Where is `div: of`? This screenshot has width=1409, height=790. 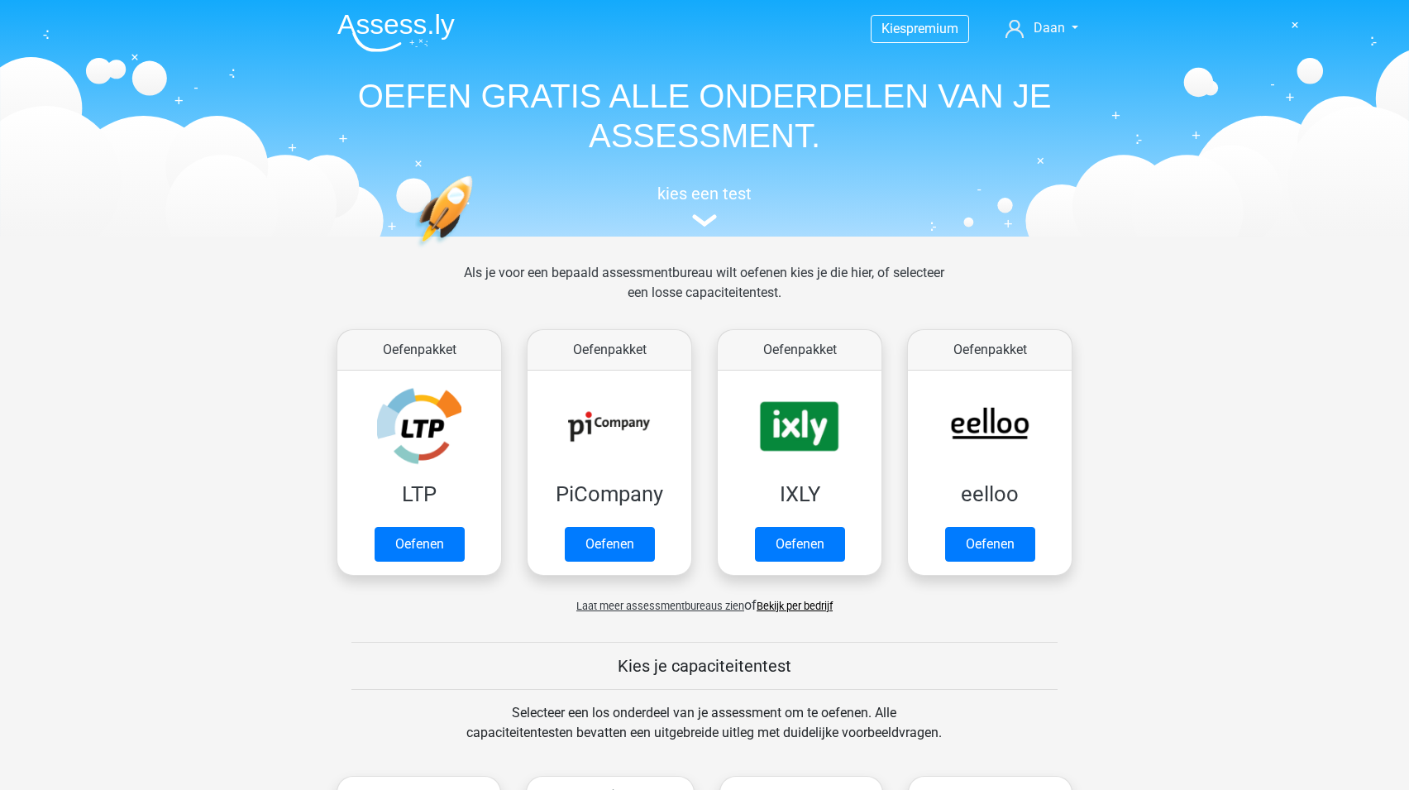
div: of is located at coordinates (705, 599).